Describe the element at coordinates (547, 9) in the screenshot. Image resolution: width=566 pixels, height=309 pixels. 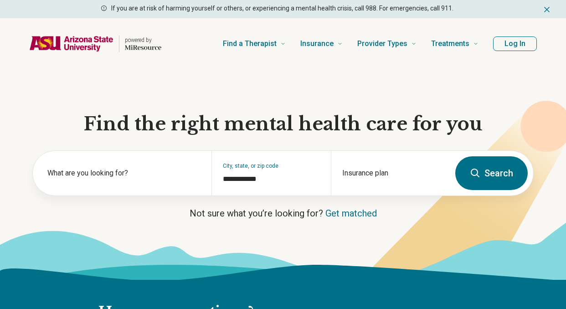
I see `button: Dismiss` at that location.